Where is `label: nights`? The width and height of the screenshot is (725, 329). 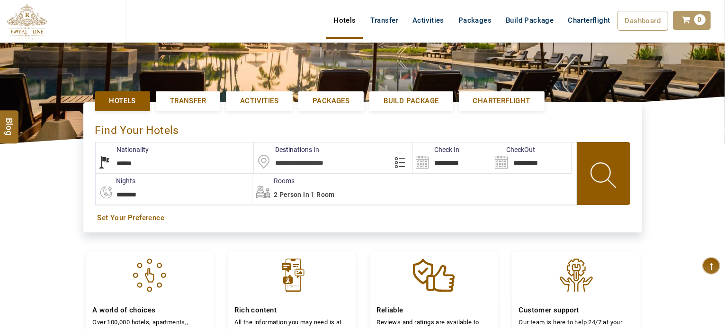 label: nights is located at coordinates (116, 181).